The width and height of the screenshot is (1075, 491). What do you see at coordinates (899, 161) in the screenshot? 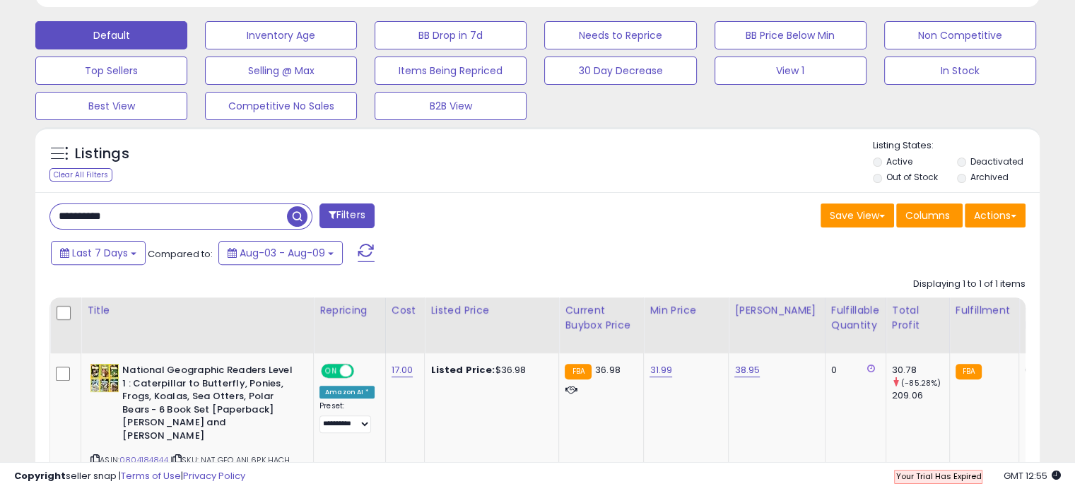
I see `label: Active` at bounding box center [899, 161].